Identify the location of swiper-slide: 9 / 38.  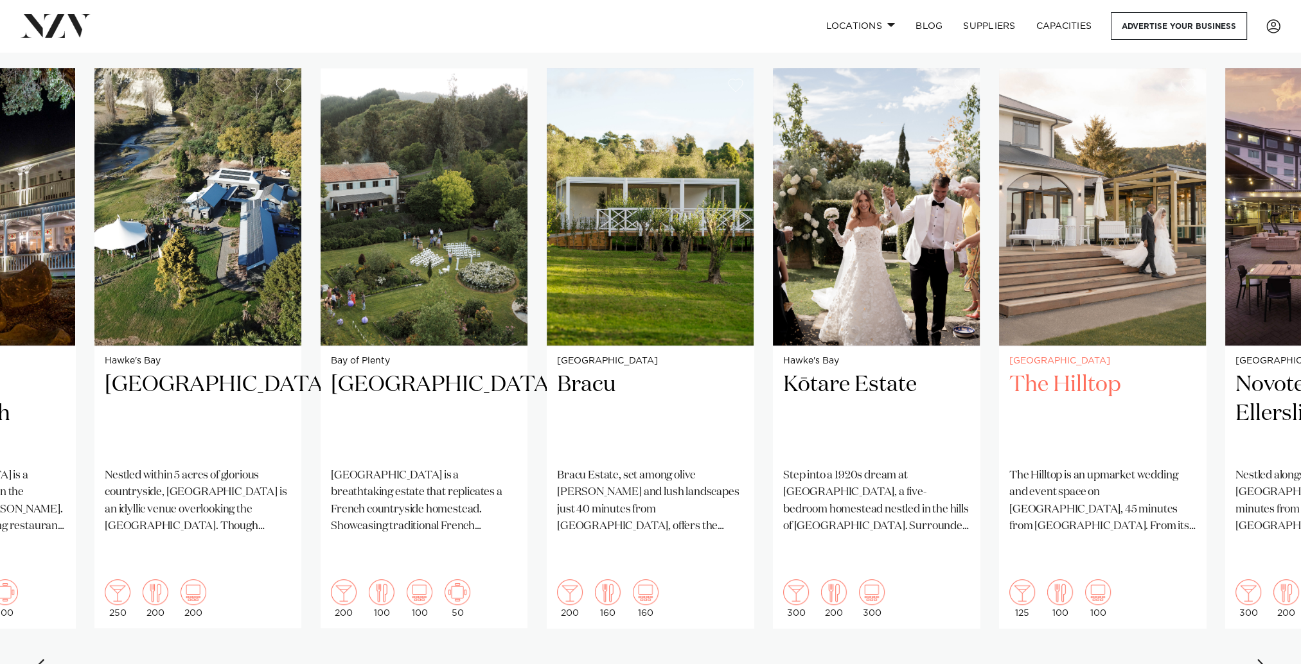
(650, 348).